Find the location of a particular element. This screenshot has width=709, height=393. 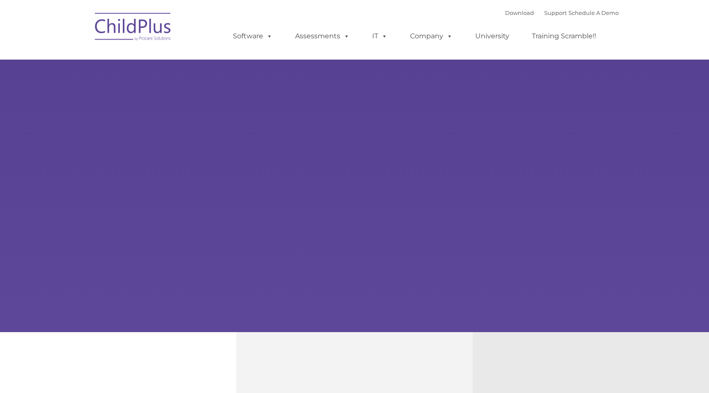

a: Training Scramble!! is located at coordinates (564, 36).